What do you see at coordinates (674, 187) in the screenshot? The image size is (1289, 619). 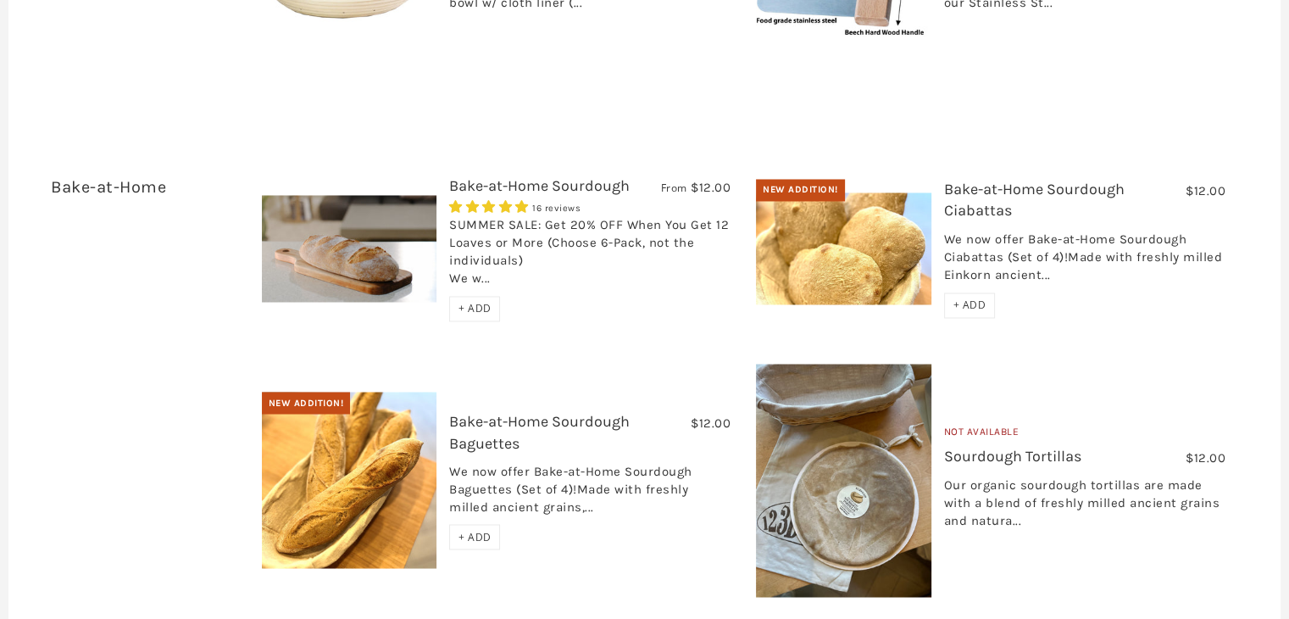 I see `span: From` at bounding box center [674, 187].